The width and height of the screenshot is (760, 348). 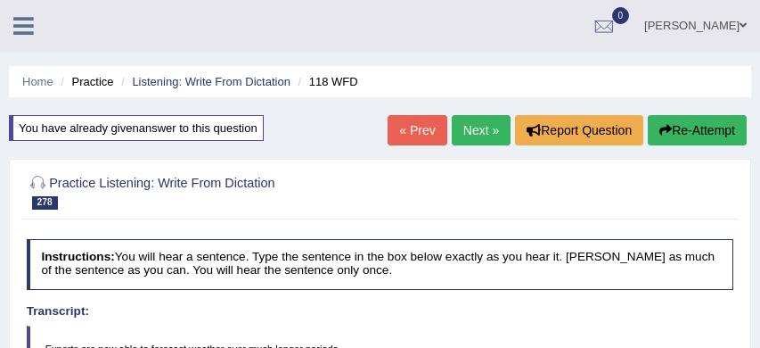 What do you see at coordinates (246, 191) in the screenshot?
I see `h2: Practice Listening: Write From Dictation` at bounding box center [246, 191].